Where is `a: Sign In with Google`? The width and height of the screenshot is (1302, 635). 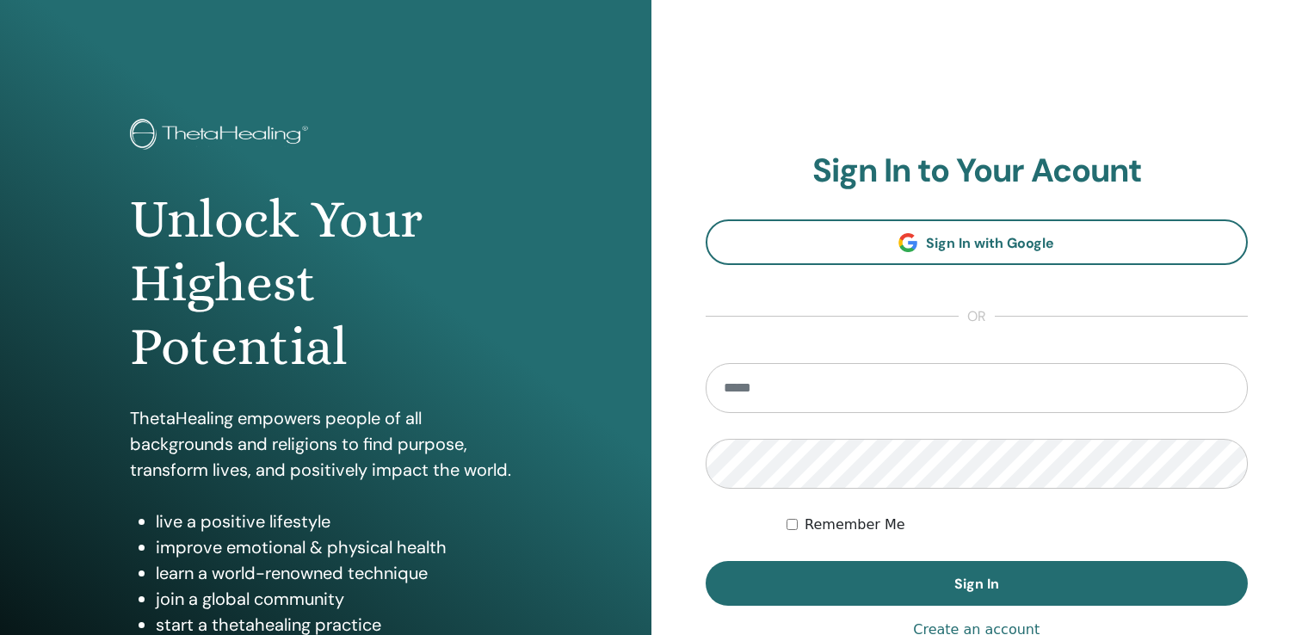
a: Sign In with Google is located at coordinates (977, 242).